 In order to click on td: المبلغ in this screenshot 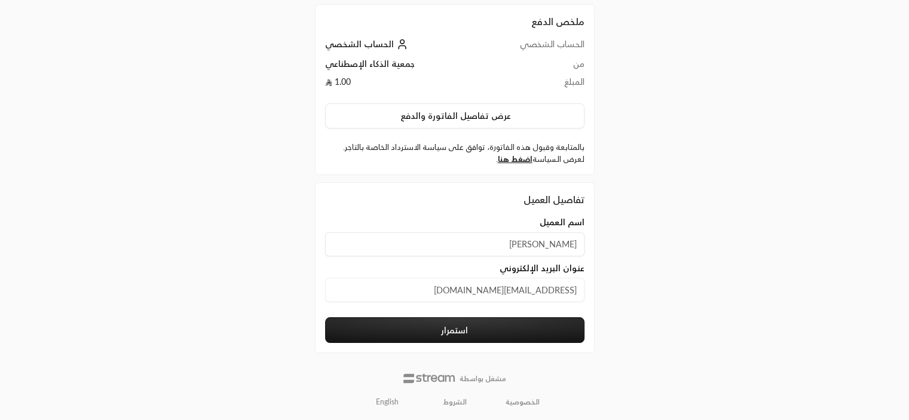, I will do `click(530, 85)`.